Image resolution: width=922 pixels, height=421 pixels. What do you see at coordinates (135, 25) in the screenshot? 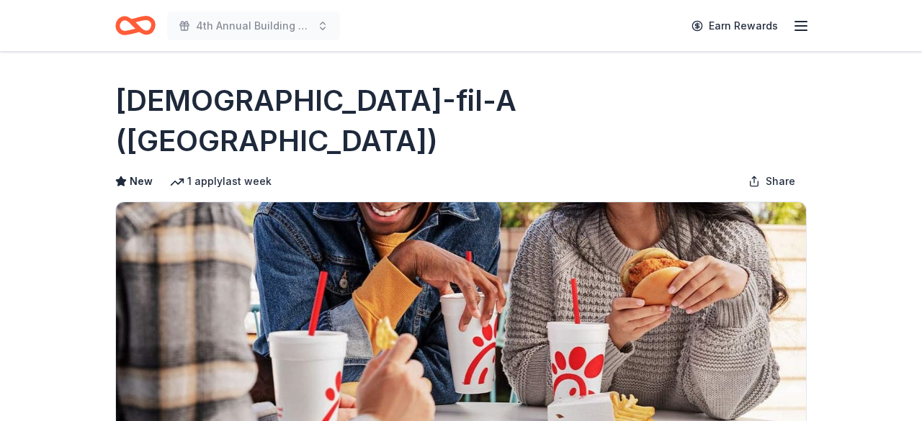
I see `a: Home` at bounding box center [135, 25].